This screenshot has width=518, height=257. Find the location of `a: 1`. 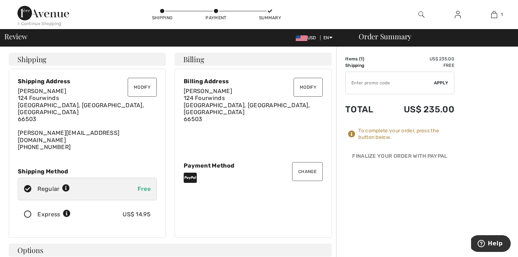

a: 1 is located at coordinates (494, 15).